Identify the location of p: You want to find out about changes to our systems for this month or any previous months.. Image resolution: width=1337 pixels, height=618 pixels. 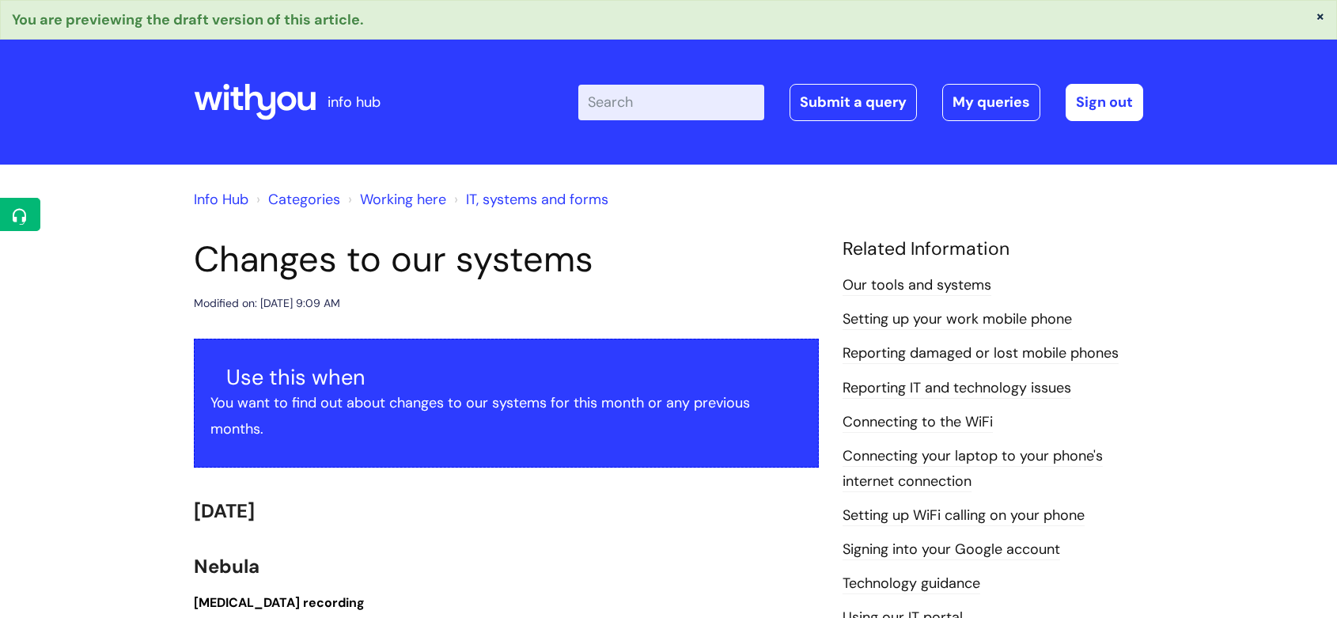
(506, 415).